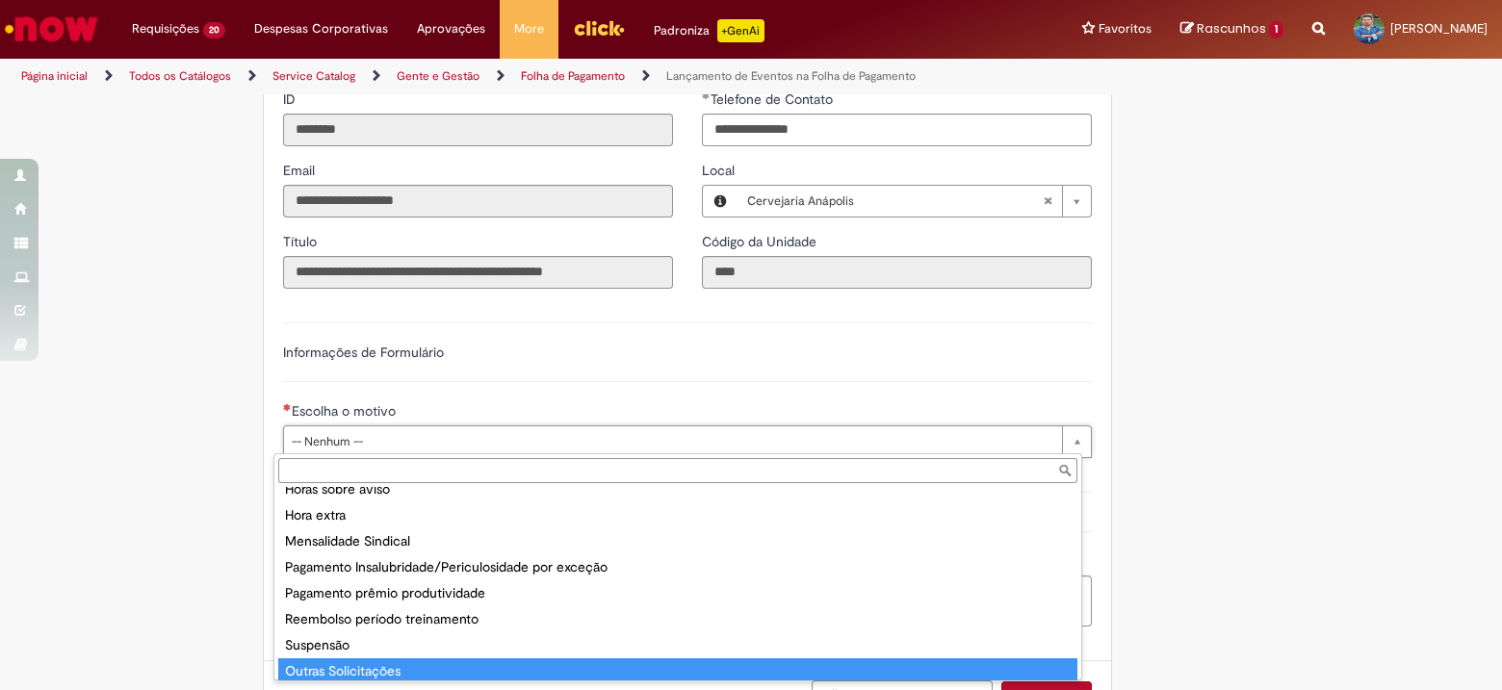  Describe the element at coordinates (678, 567) in the screenshot. I see `div: Pagamento Insalubridade/Periculosidade por exceção` at that location.